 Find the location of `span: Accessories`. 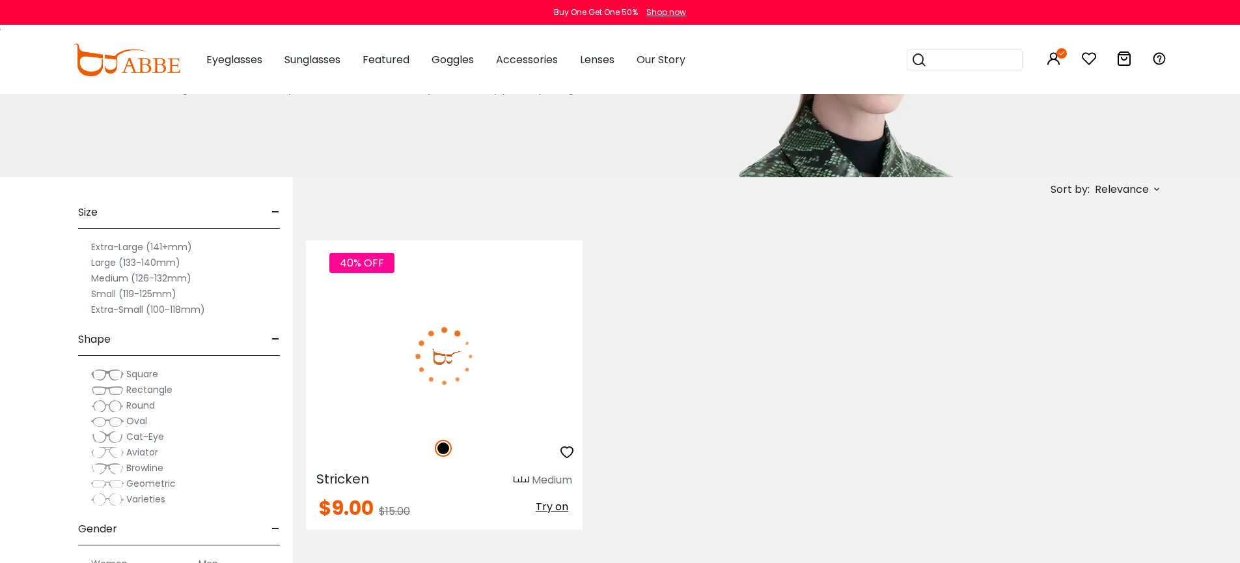

span: Accessories is located at coordinates (527, 59).